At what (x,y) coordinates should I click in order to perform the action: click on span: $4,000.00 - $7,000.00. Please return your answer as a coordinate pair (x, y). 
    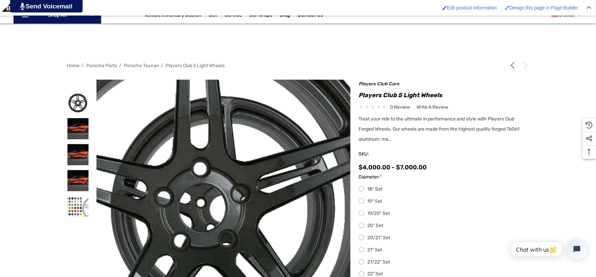
    Looking at the image, I should click on (393, 167).